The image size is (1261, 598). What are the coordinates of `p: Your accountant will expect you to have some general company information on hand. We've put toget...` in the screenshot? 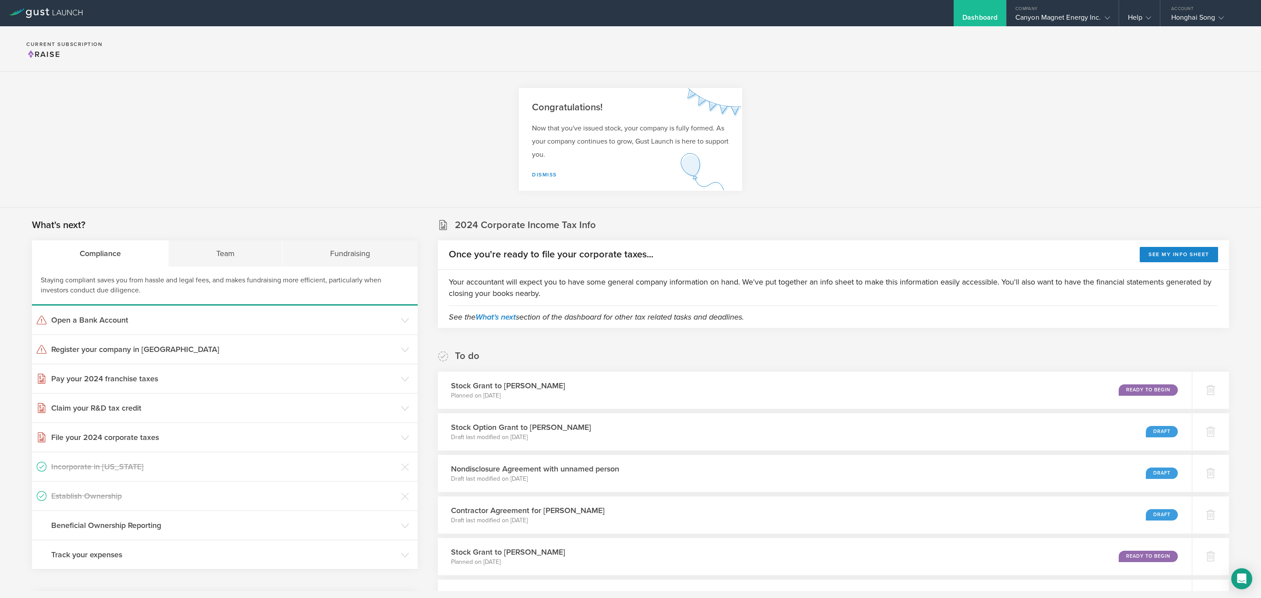 It's located at (833, 288).